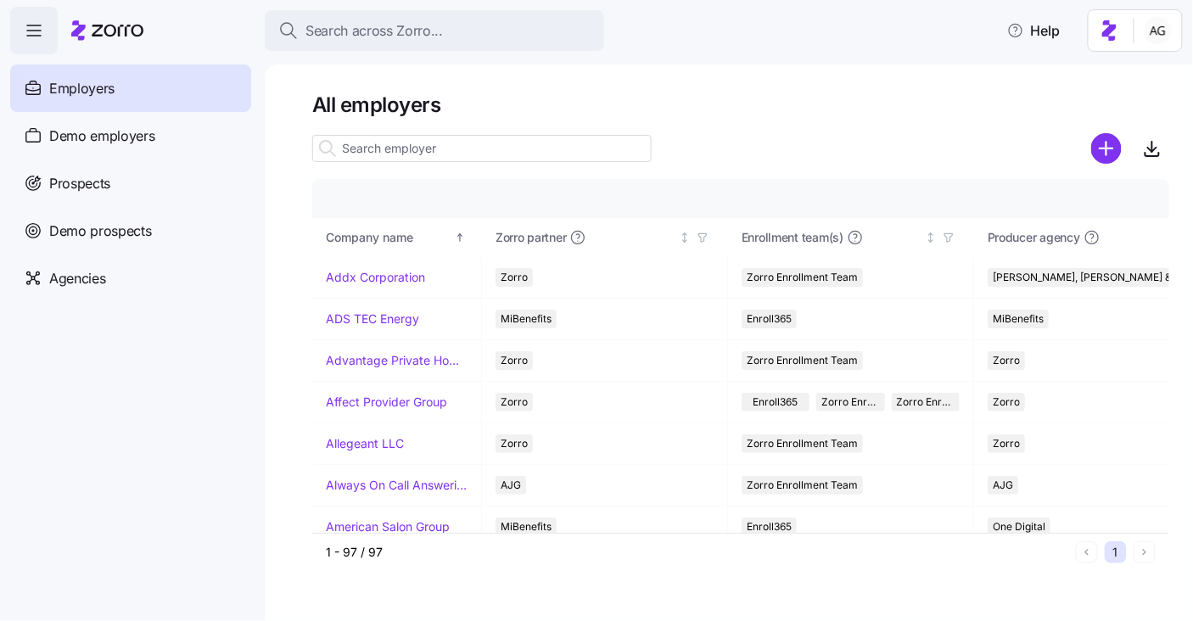 This screenshot has width=1193, height=621. What do you see at coordinates (792, 238) in the screenshot?
I see `span: Enrollment team(s)` at bounding box center [792, 238].